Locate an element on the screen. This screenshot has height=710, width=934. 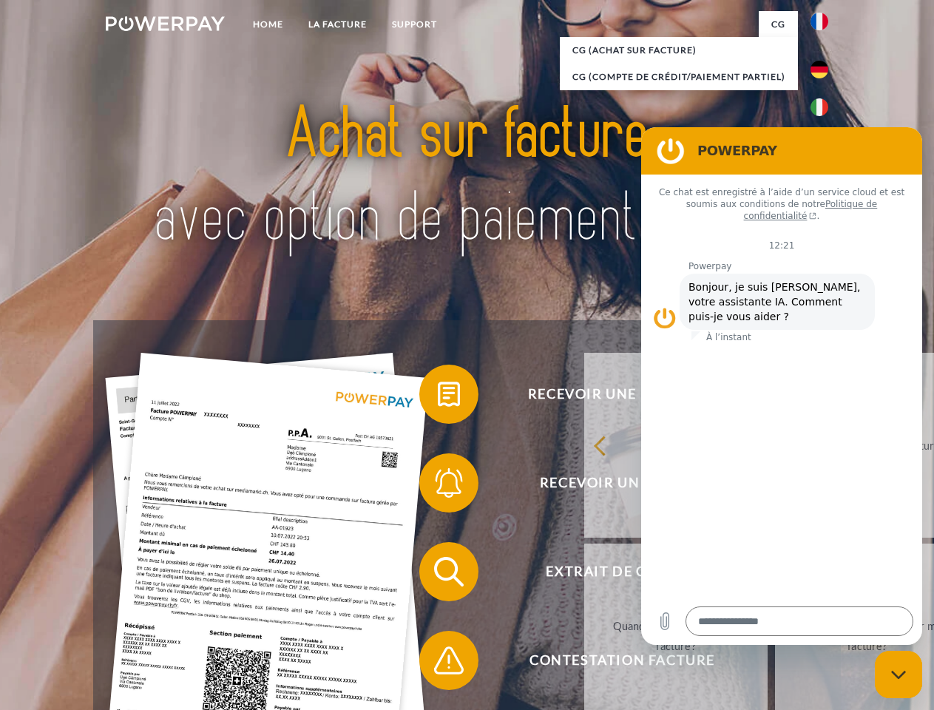
img: de is located at coordinates (819, 70).